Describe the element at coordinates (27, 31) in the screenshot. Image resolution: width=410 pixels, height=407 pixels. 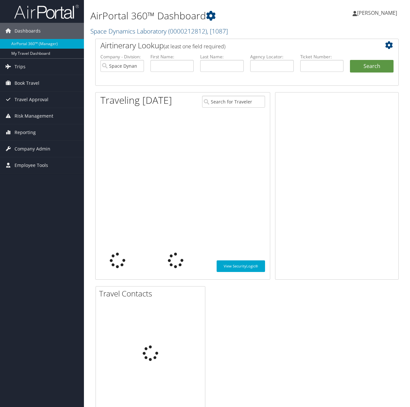
I see `span: Dashboards` at that location.